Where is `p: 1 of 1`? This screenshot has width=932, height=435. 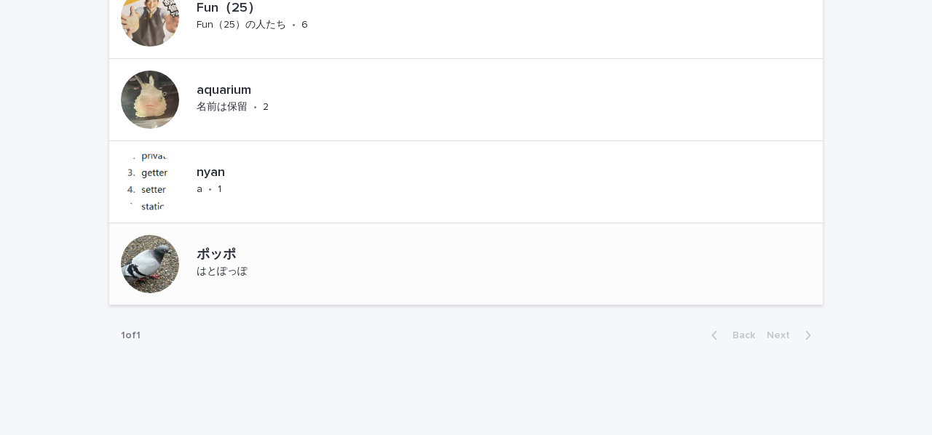 p: 1 of 1 is located at coordinates (130, 336).